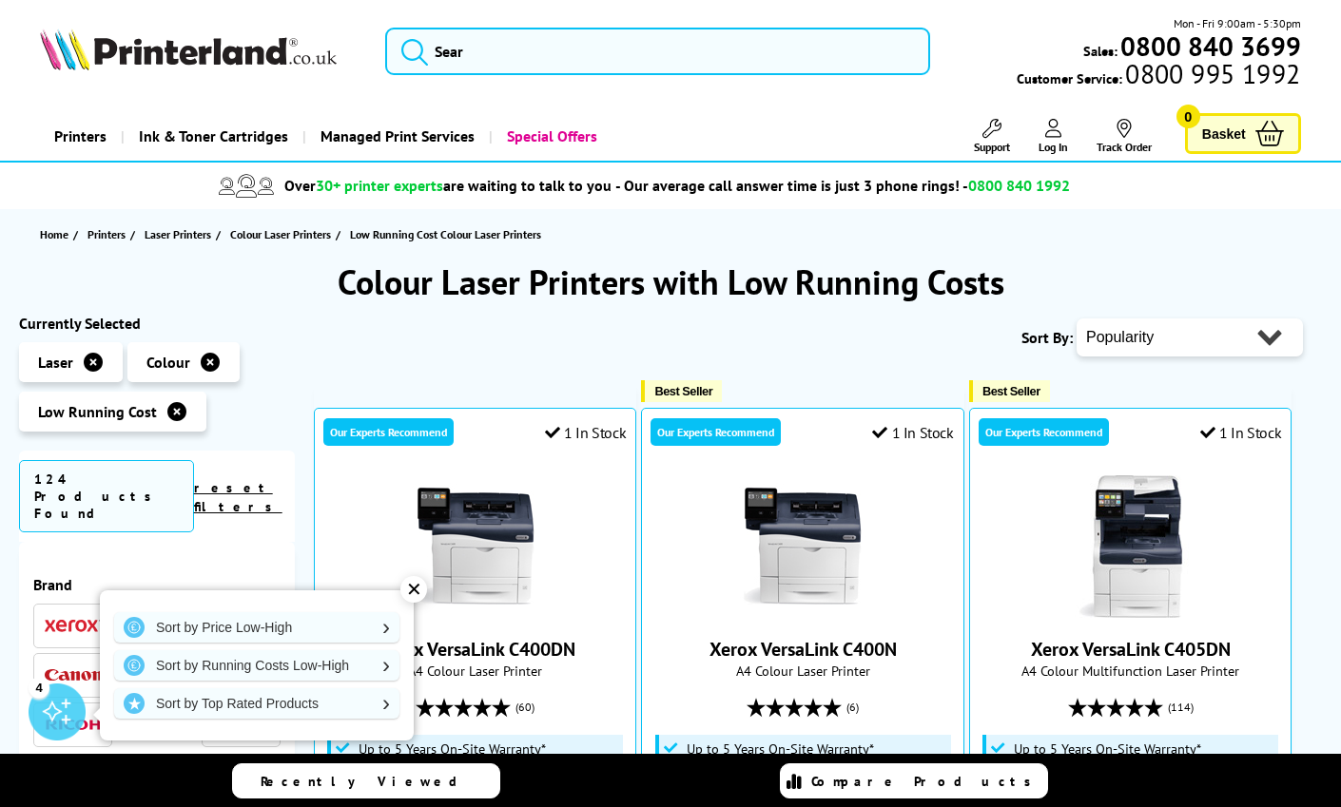 Image resolution: width=1341 pixels, height=807 pixels. I want to click on img: Printerland Logo, so click(188, 49).